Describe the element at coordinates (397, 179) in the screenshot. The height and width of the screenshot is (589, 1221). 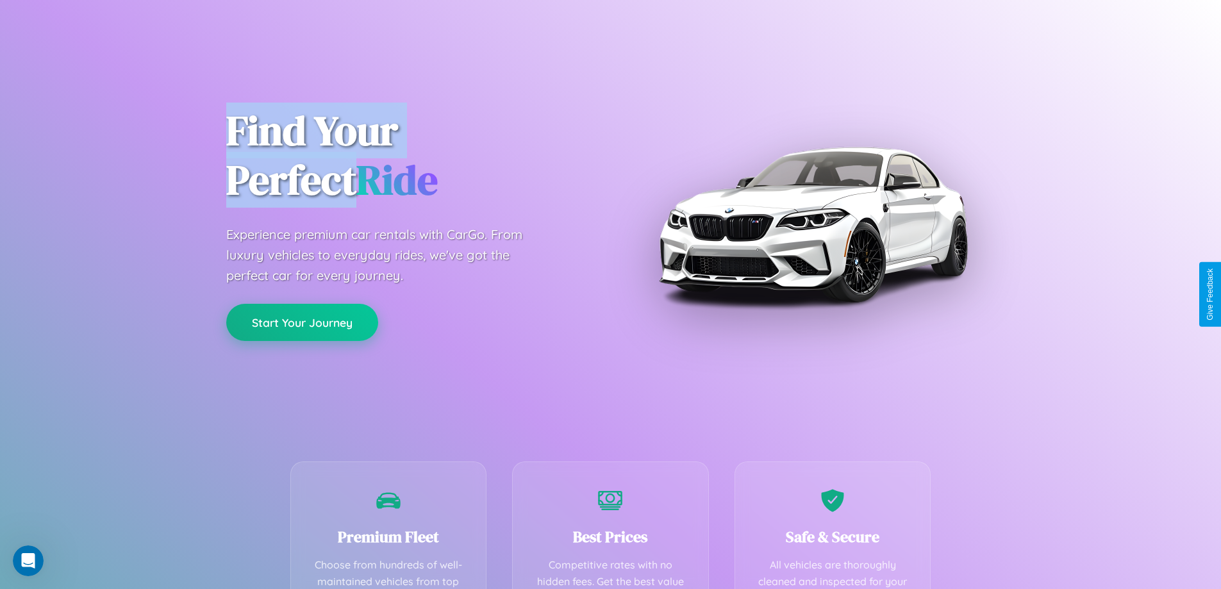
I see `span: Ride` at that location.